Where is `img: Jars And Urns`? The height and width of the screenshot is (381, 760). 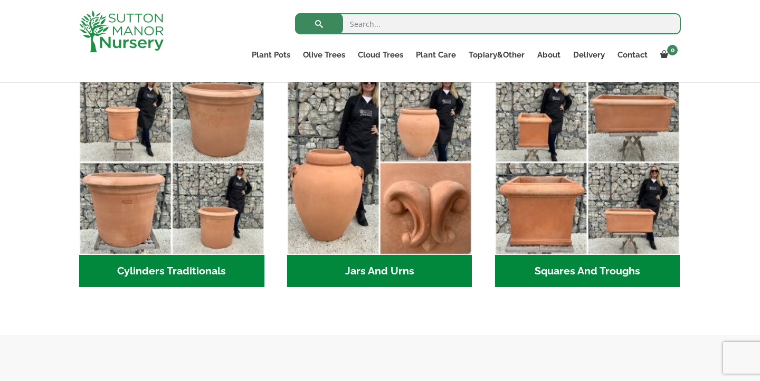
img: Jars And Urns is located at coordinates (380, 162).